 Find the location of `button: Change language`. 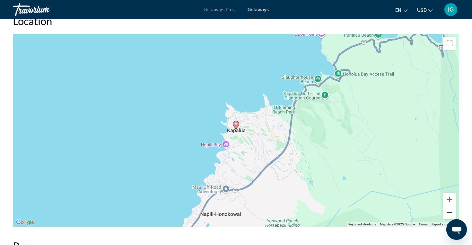

button: Change language is located at coordinates (401, 10).